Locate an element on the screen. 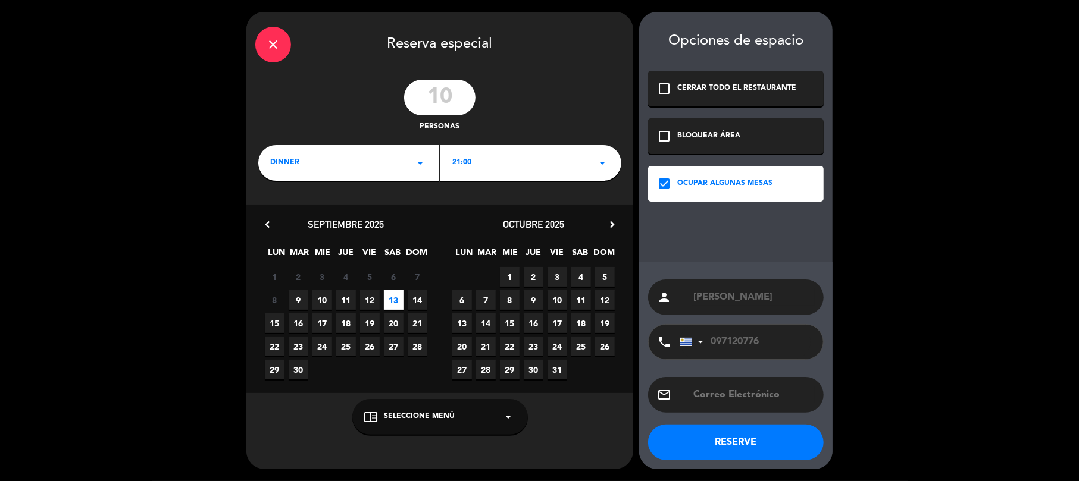  i: chevron_left is located at coordinates (267, 224).